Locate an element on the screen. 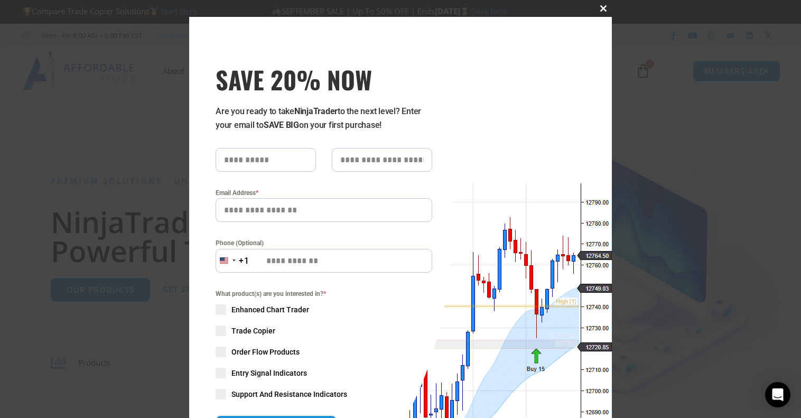 The width and height of the screenshot is (801, 418). h3: SAVE 20% NOW is located at coordinates (324, 79).